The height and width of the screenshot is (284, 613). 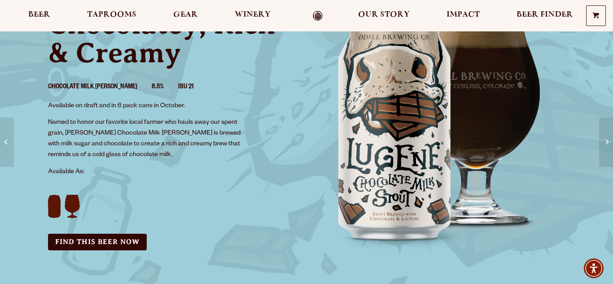 I want to click on span: Beer Finder, so click(x=545, y=15).